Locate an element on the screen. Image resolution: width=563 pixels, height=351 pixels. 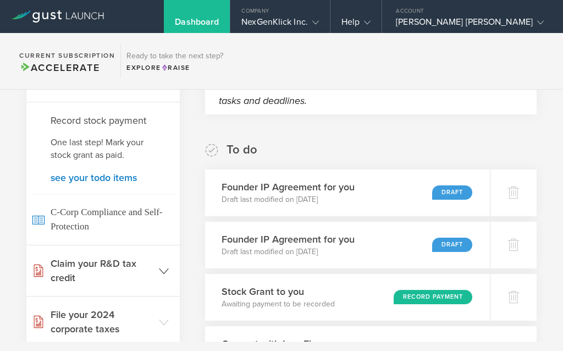
div: Record Payment is located at coordinates (433, 297).